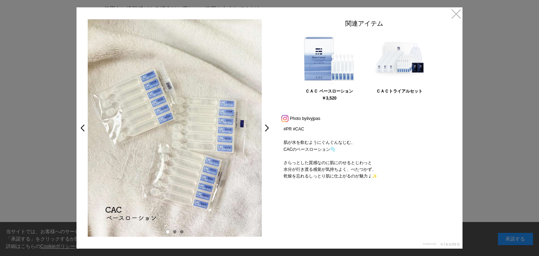  I want to click on span: Photo by, so click(298, 119).